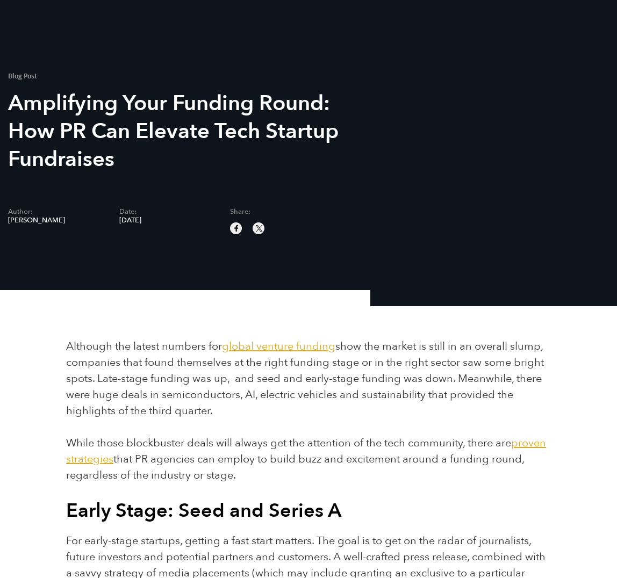  I want to click on span: that PR agencies can employ to build buzz and excitement around a funding round, regardless of th..., so click(295, 467).